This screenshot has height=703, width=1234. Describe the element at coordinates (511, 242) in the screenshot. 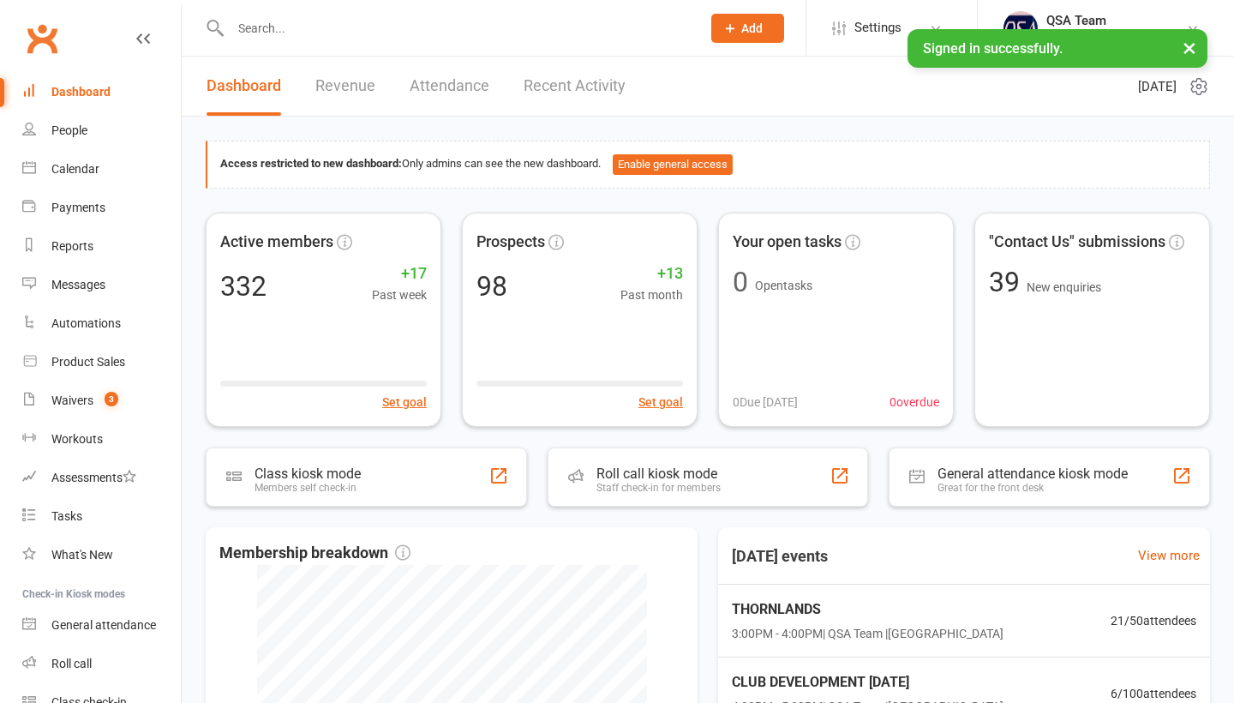

I see `span: Prospects` at that location.